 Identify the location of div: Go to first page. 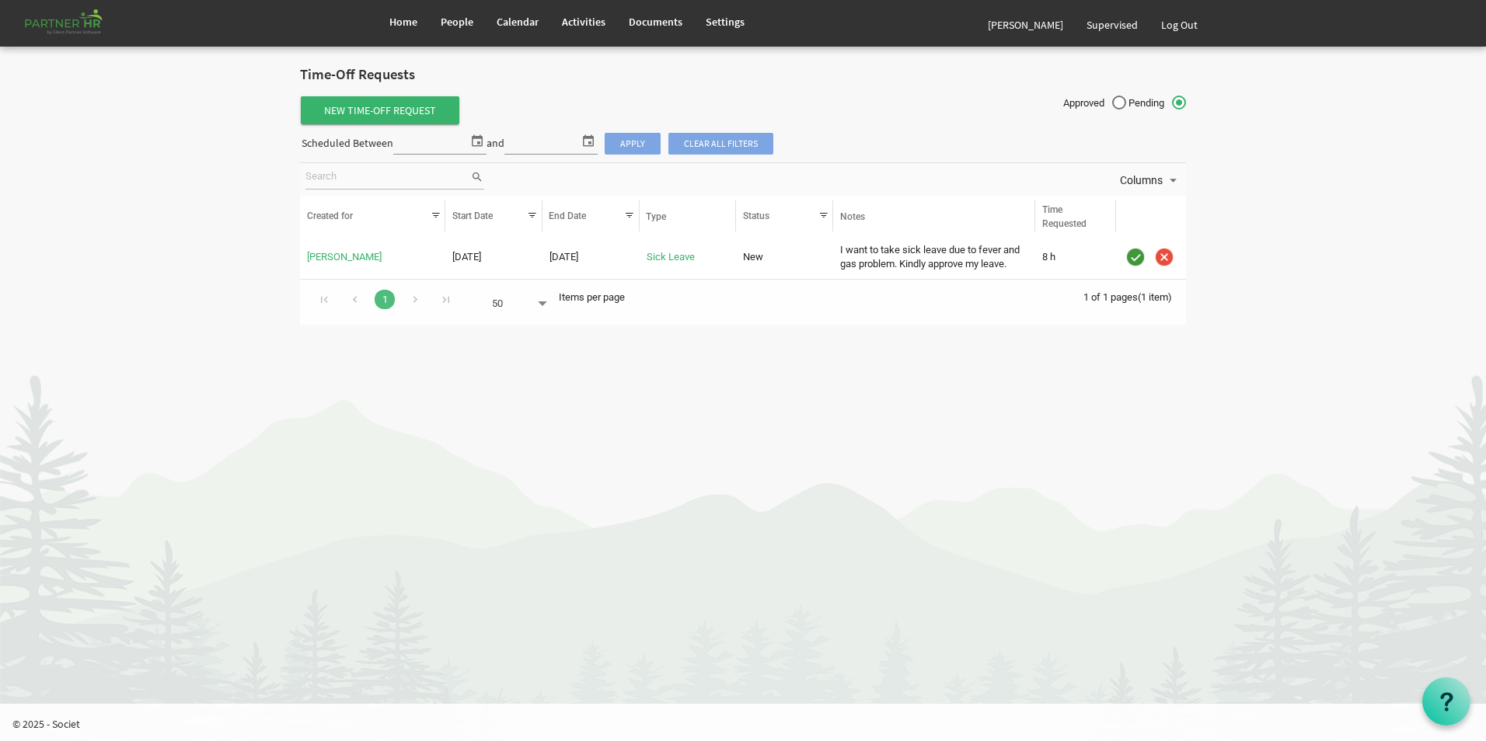
(324, 298).